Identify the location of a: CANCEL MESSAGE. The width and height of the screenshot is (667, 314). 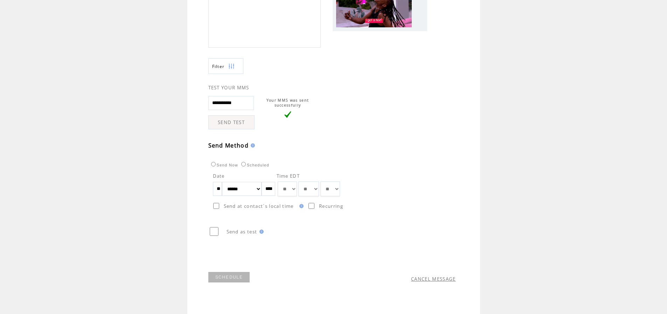
(433, 279).